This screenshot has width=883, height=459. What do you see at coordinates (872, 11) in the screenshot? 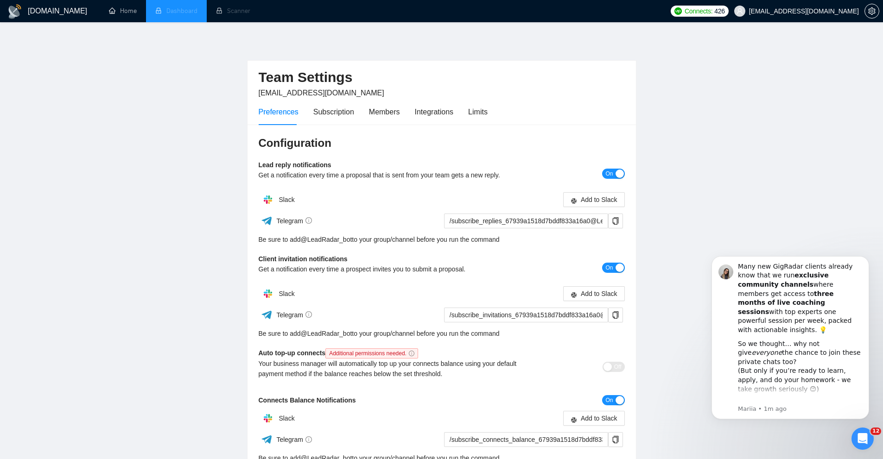
I see `a: setting` at bounding box center [872, 11].